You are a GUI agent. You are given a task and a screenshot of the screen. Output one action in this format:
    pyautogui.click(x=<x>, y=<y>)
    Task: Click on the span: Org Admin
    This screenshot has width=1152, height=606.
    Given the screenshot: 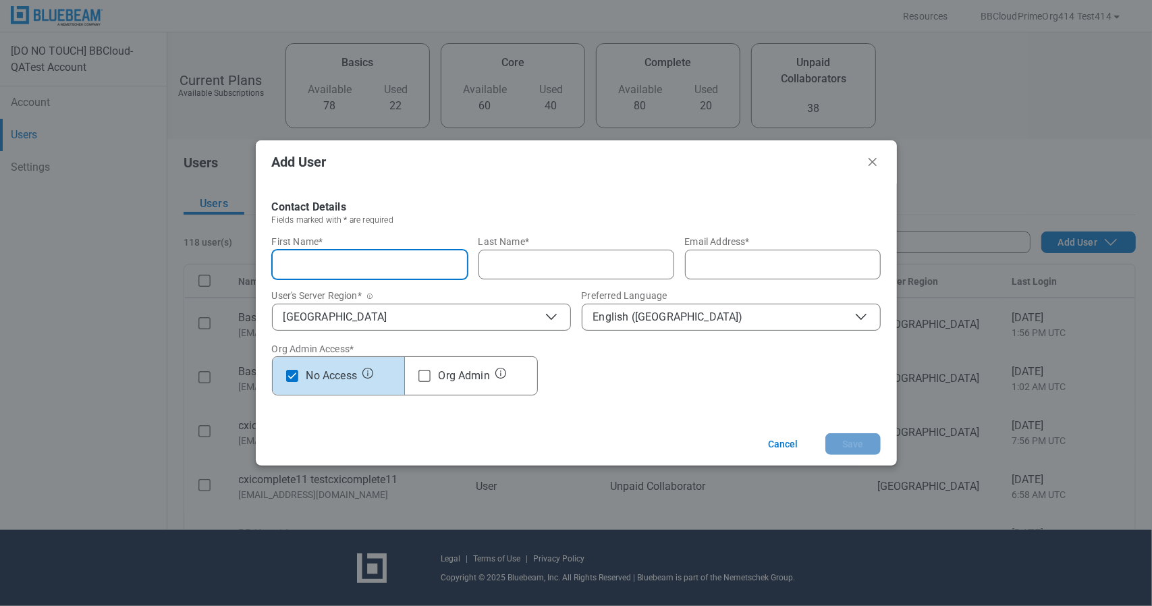 What is the action you would take?
    pyautogui.click(x=464, y=376)
    